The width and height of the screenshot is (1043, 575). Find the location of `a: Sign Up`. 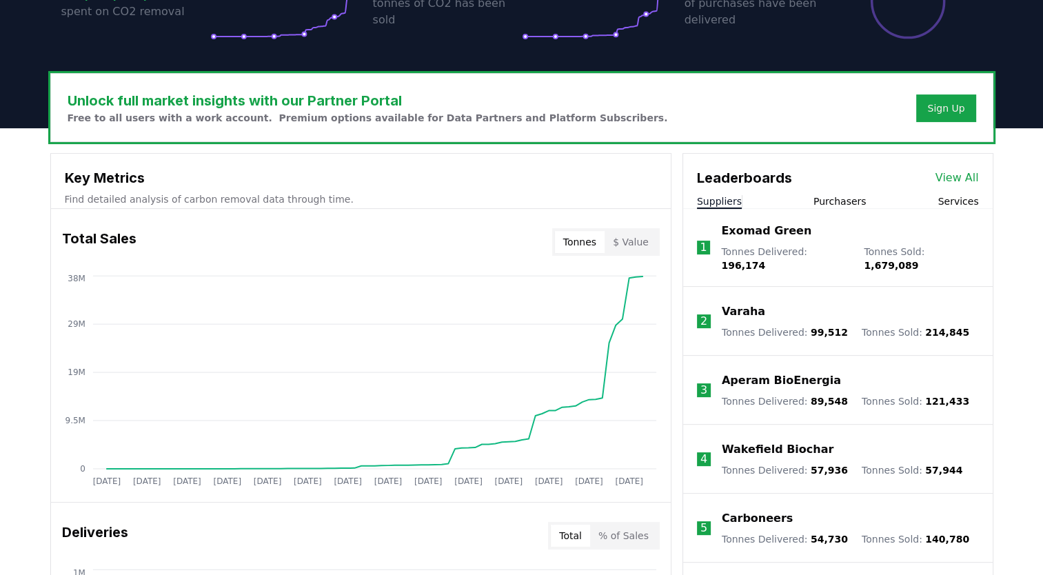

a: Sign Up is located at coordinates (946, 108).